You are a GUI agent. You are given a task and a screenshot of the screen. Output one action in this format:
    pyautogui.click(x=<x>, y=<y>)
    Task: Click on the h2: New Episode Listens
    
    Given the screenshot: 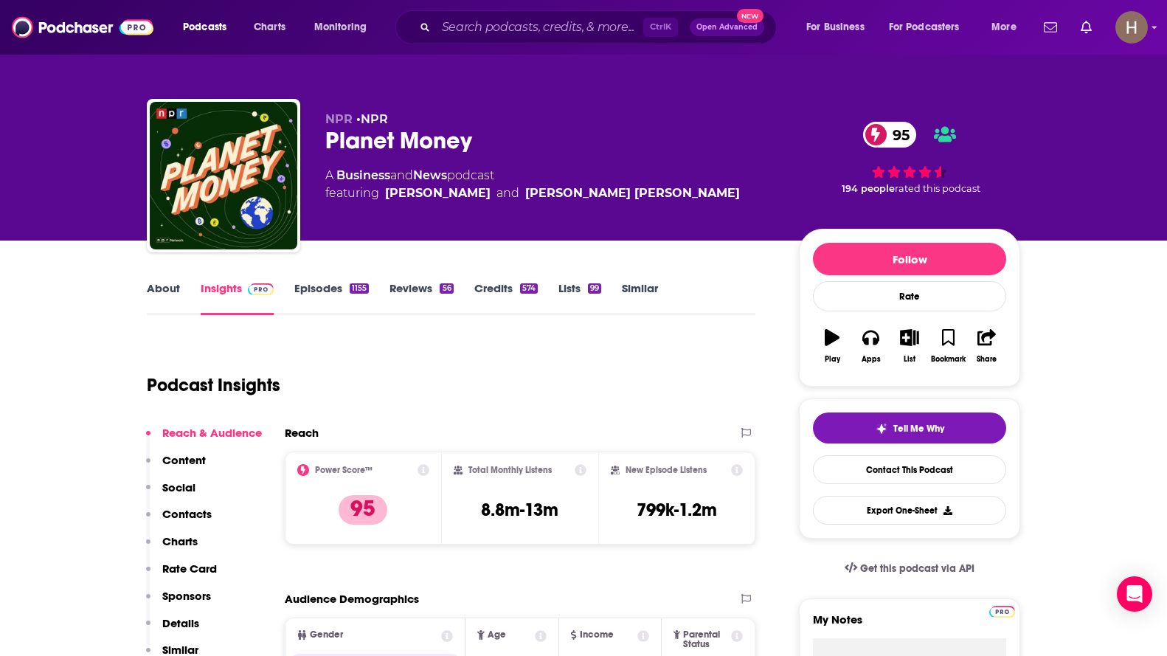 What is the action you would take?
    pyautogui.click(x=666, y=470)
    